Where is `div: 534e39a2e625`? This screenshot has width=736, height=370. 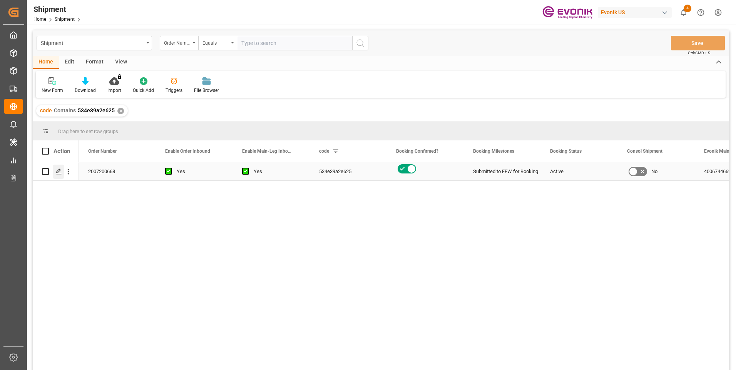 div: 534e39a2e625 is located at coordinates (348, 171).